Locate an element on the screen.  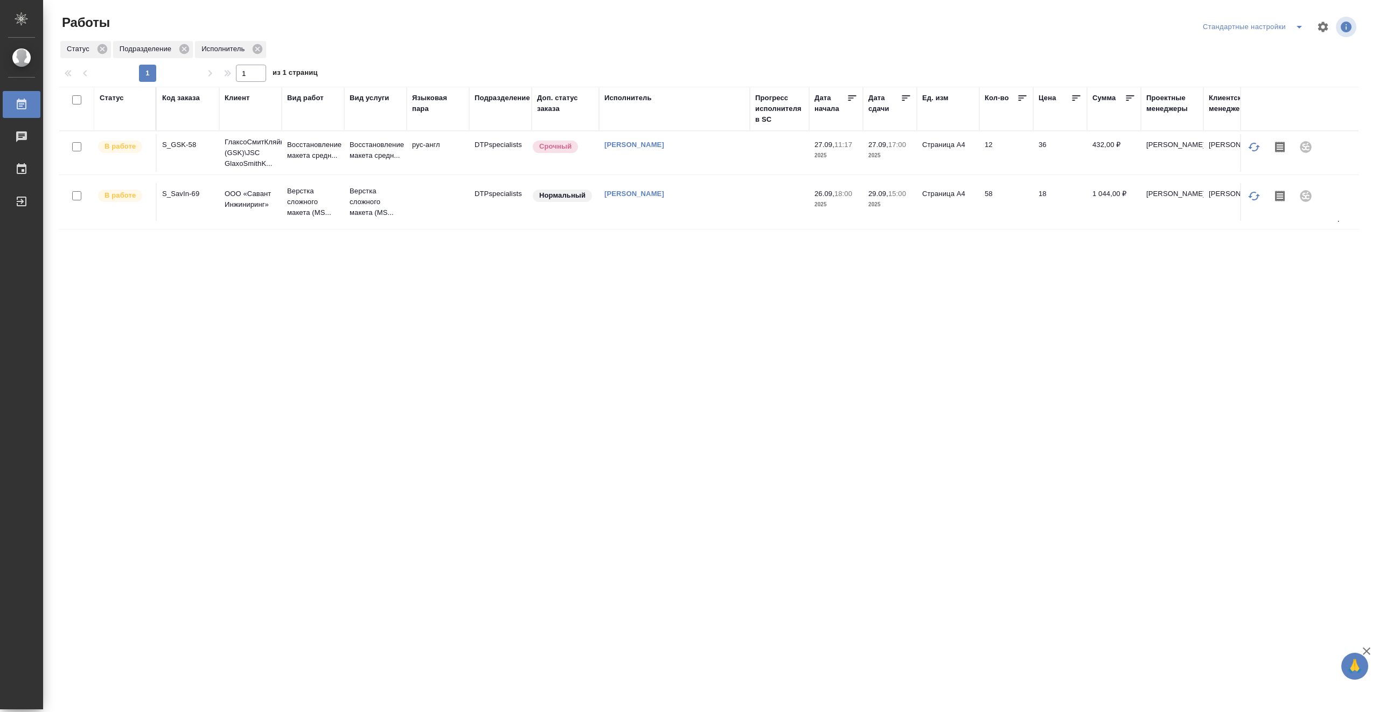
div: Прогресс исполнителя в SC is located at coordinates (779, 109).